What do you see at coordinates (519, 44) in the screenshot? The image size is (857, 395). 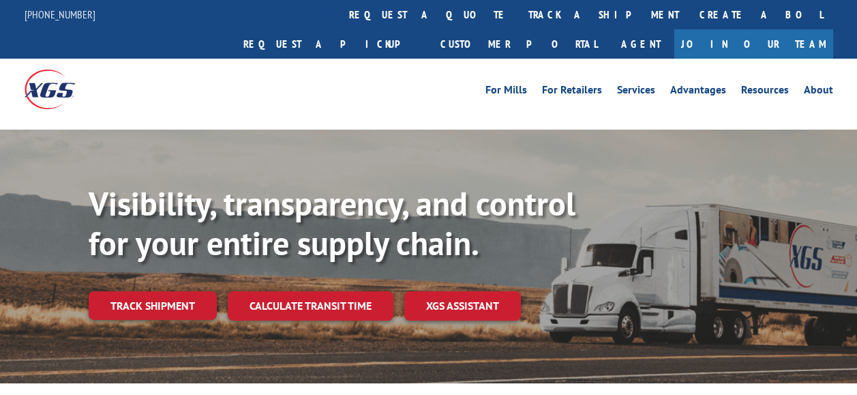 I see `a: Customer Portal` at bounding box center [519, 44].